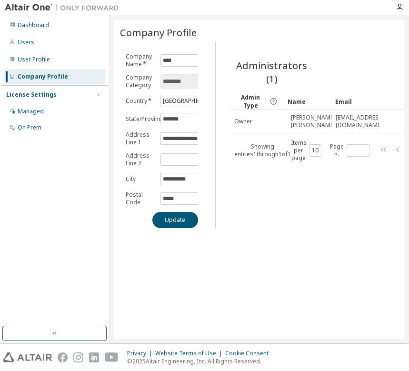 This screenshot has height=371, width=409. Describe the element at coordinates (262, 150) in the screenshot. I see `span: Showing entries 1 through 1 of 1` at that location.